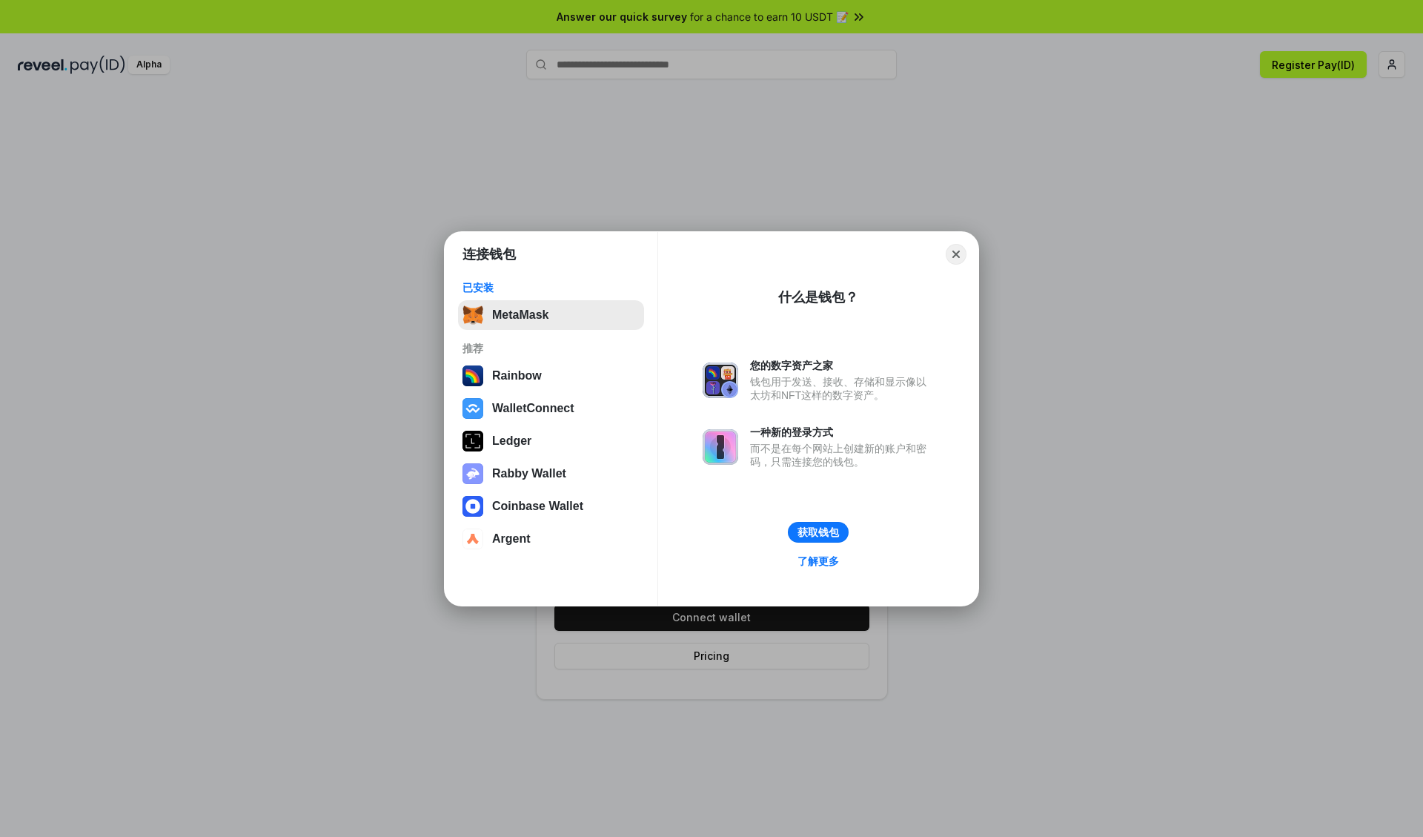 Image resolution: width=1423 pixels, height=837 pixels. Describe the element at coordinates (551, 539) in the screenshot. I see `button: Argent` at that location.